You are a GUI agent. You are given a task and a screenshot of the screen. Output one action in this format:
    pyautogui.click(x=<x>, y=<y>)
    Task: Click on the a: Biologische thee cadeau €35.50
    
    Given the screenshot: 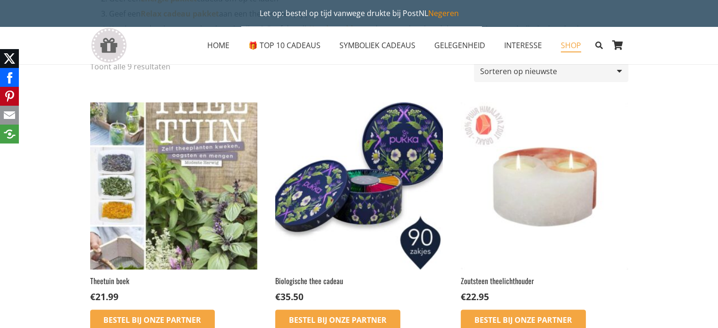 What is the action you would take?
    pyautogui.click(x=359, y=203)
    